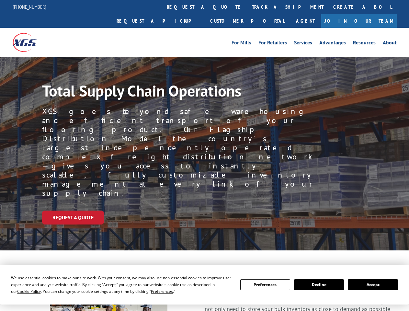 This screenshot has width=409, height=311. What do you see at coordinates (247, 21) in the screenshot?
I see `a: Customer Portal` at bounding box center [247, 21].